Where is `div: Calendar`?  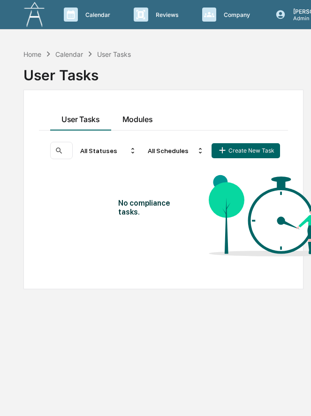 div: Calendar is located at coordinates (69, 54).